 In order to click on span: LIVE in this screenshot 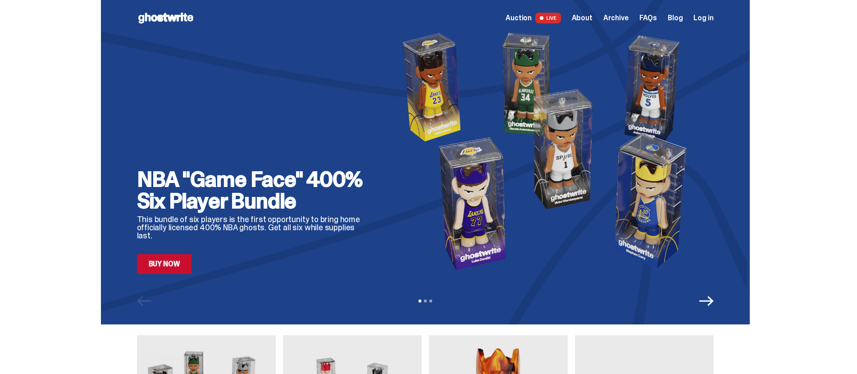, I will do `click(548, 18)`.